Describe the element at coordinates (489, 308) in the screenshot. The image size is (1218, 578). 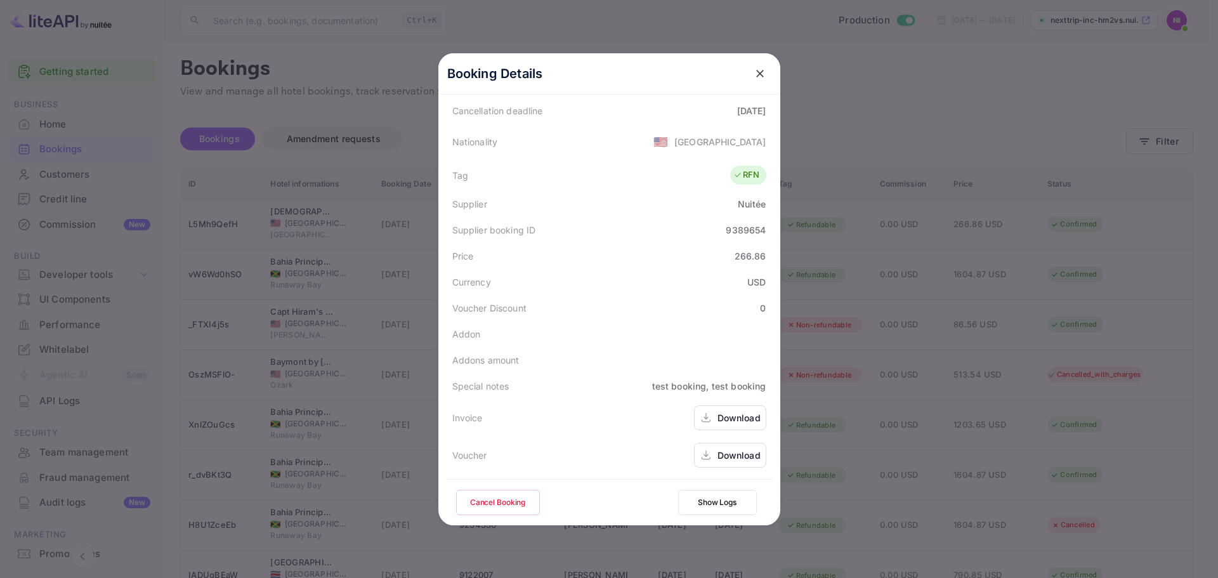
I see `div: Voucher Discount` at that location.